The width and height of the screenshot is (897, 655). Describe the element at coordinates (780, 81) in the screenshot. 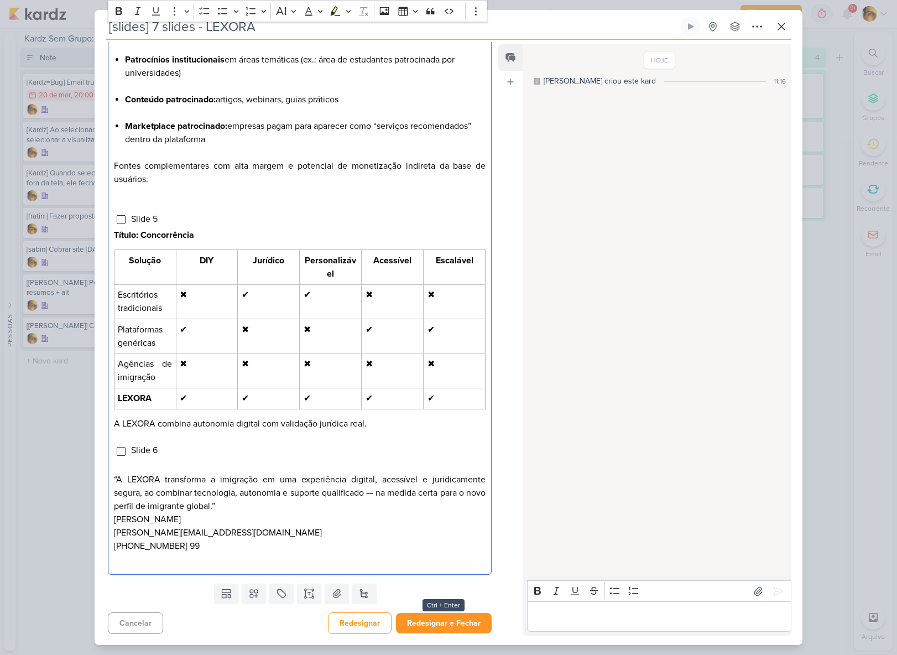

I see `div: 11:16` at that location.